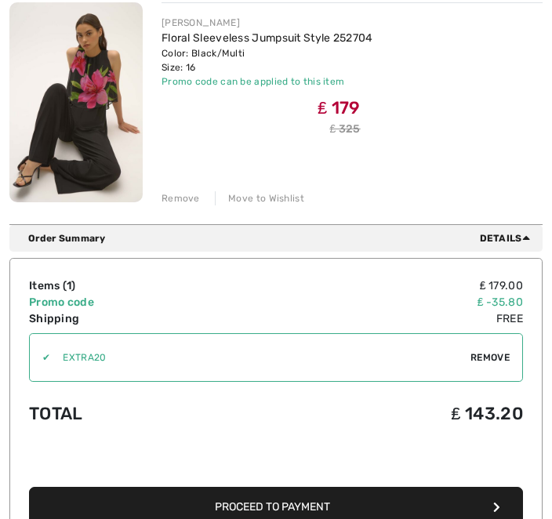 The image size is (552, 519). What do you see at coordinates (76, 102) in the screenshot?
I see `img: Floral Sleeveless Jumpsuit Style 252704` at bounding box center [76, 102].